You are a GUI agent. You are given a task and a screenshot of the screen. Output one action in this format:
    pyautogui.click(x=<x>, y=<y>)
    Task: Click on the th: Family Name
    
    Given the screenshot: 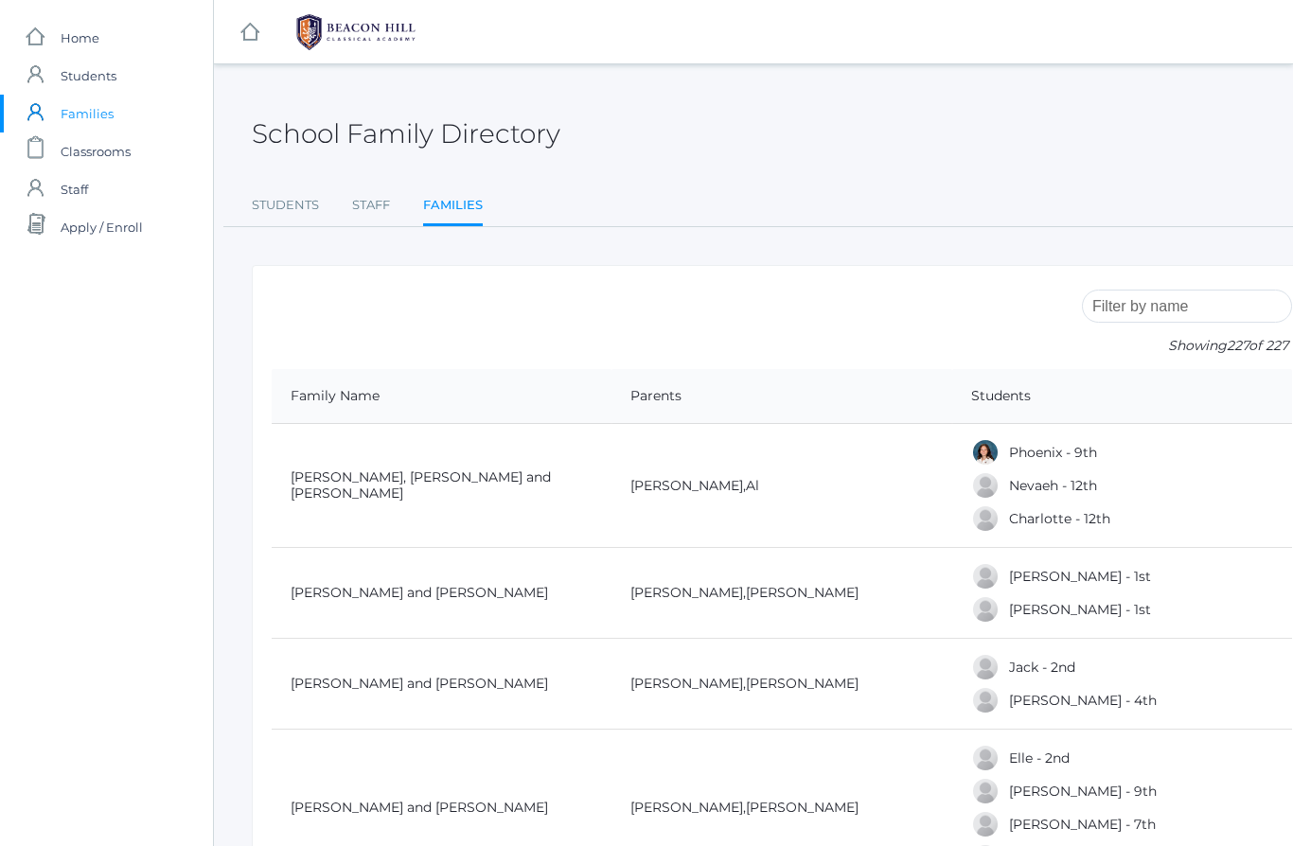 What is the action you would take?
    pyautogui.click(x=441, y=397)
    